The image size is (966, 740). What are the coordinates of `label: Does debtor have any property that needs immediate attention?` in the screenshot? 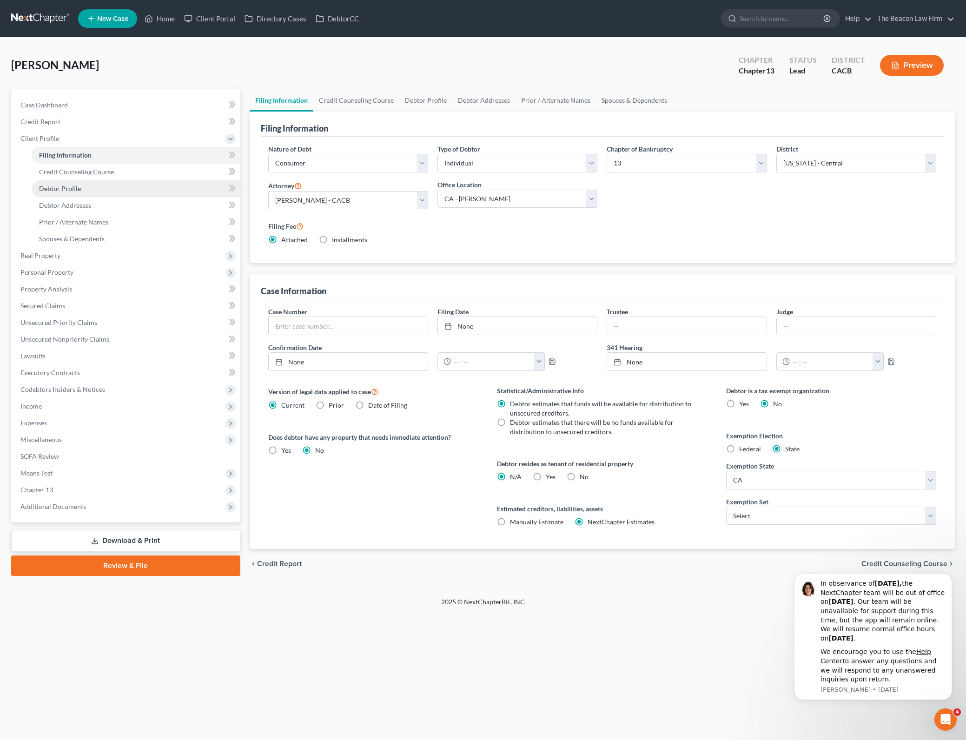 It's located at (373, 437).